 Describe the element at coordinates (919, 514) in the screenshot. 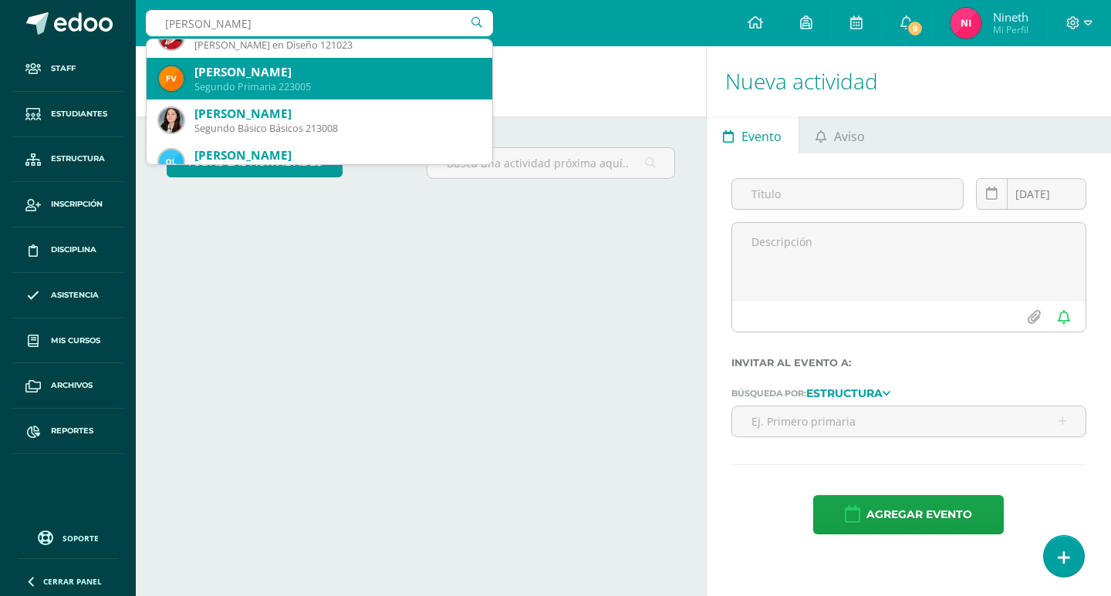

I see `span: Agregar evento` at that location.